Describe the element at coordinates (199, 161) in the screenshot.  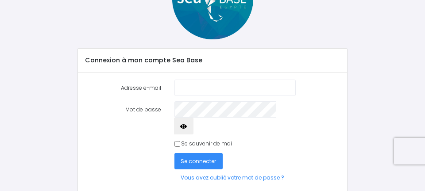
I see `button: Se connecter` at that location.